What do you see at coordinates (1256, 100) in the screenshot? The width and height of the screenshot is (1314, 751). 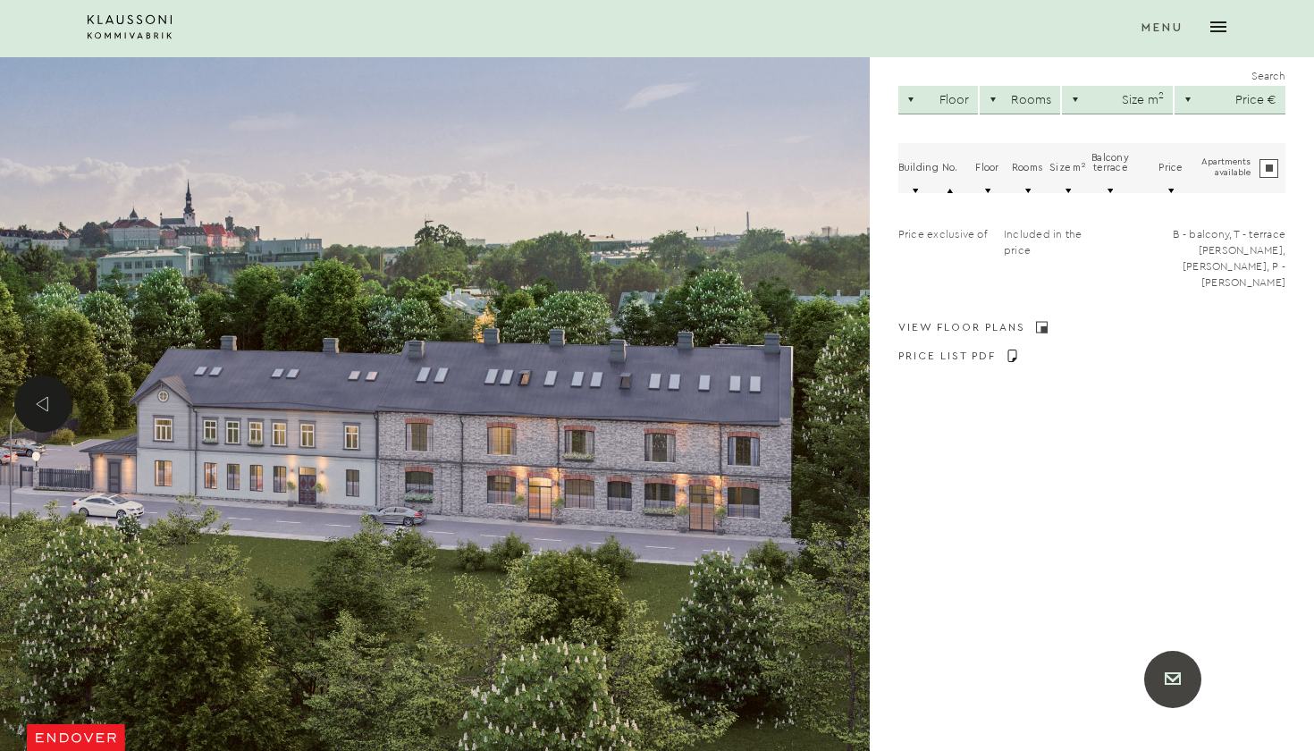 I see `div: Price €` at bounding box center [1256, 100].